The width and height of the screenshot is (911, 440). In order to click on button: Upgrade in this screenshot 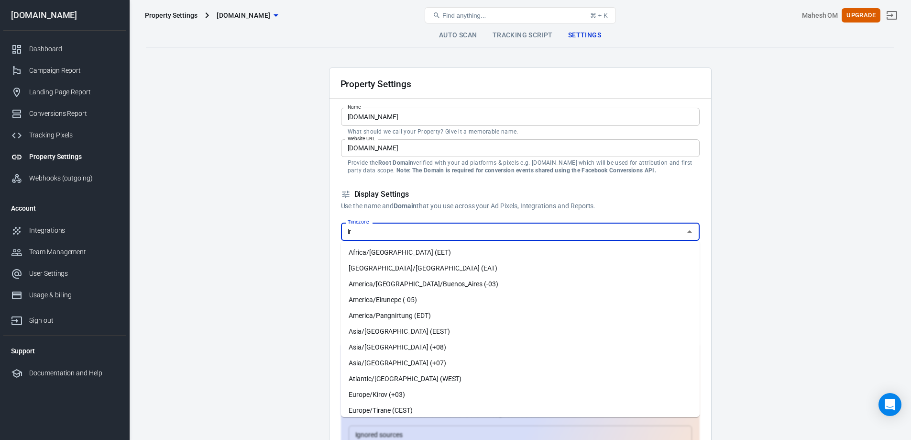, I will do `click(861, 15)`.